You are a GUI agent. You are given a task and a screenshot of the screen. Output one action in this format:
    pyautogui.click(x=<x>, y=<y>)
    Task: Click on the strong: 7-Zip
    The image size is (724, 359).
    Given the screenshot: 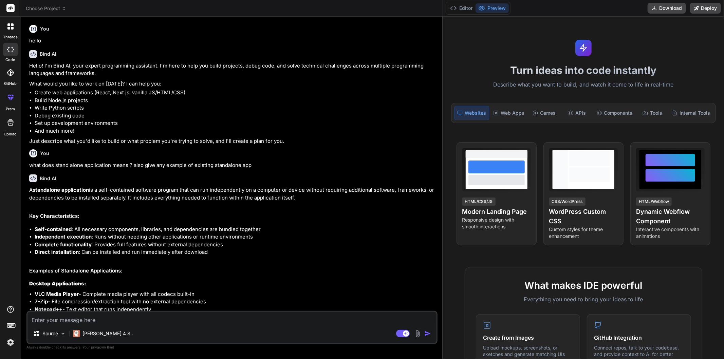 What is the action you would take?
    pyautogui.click(x=41, y=301)
    